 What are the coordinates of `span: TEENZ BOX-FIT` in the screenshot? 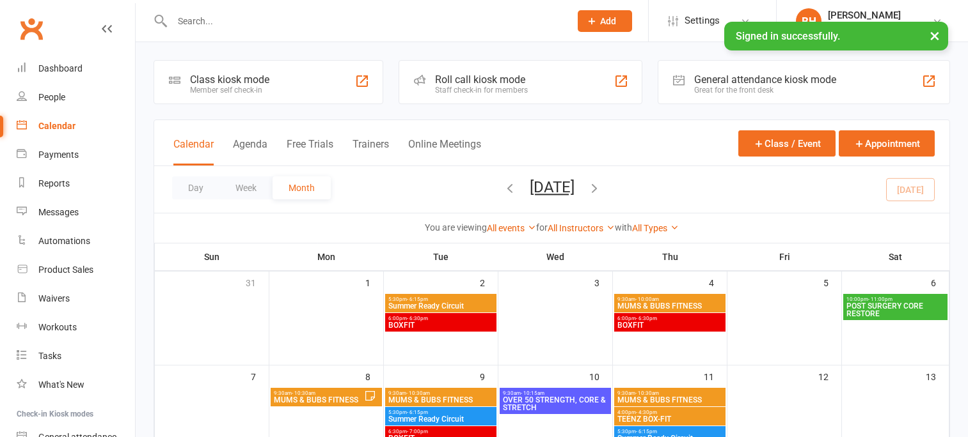 It's located at (670, 420).